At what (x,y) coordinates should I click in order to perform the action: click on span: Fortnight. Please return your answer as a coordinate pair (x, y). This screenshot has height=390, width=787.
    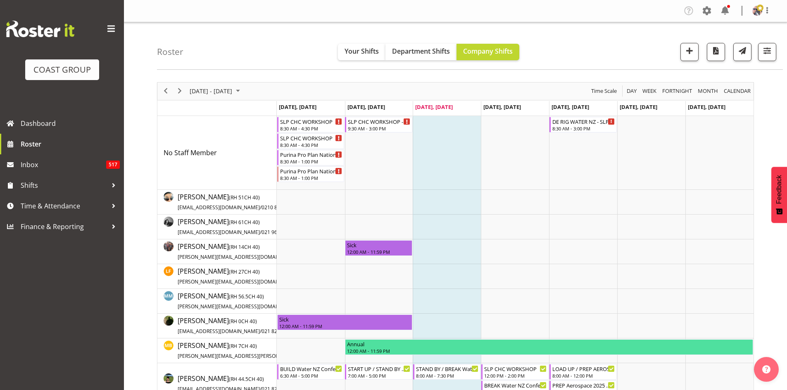
    Looking at the image, I should click on (677, 91).